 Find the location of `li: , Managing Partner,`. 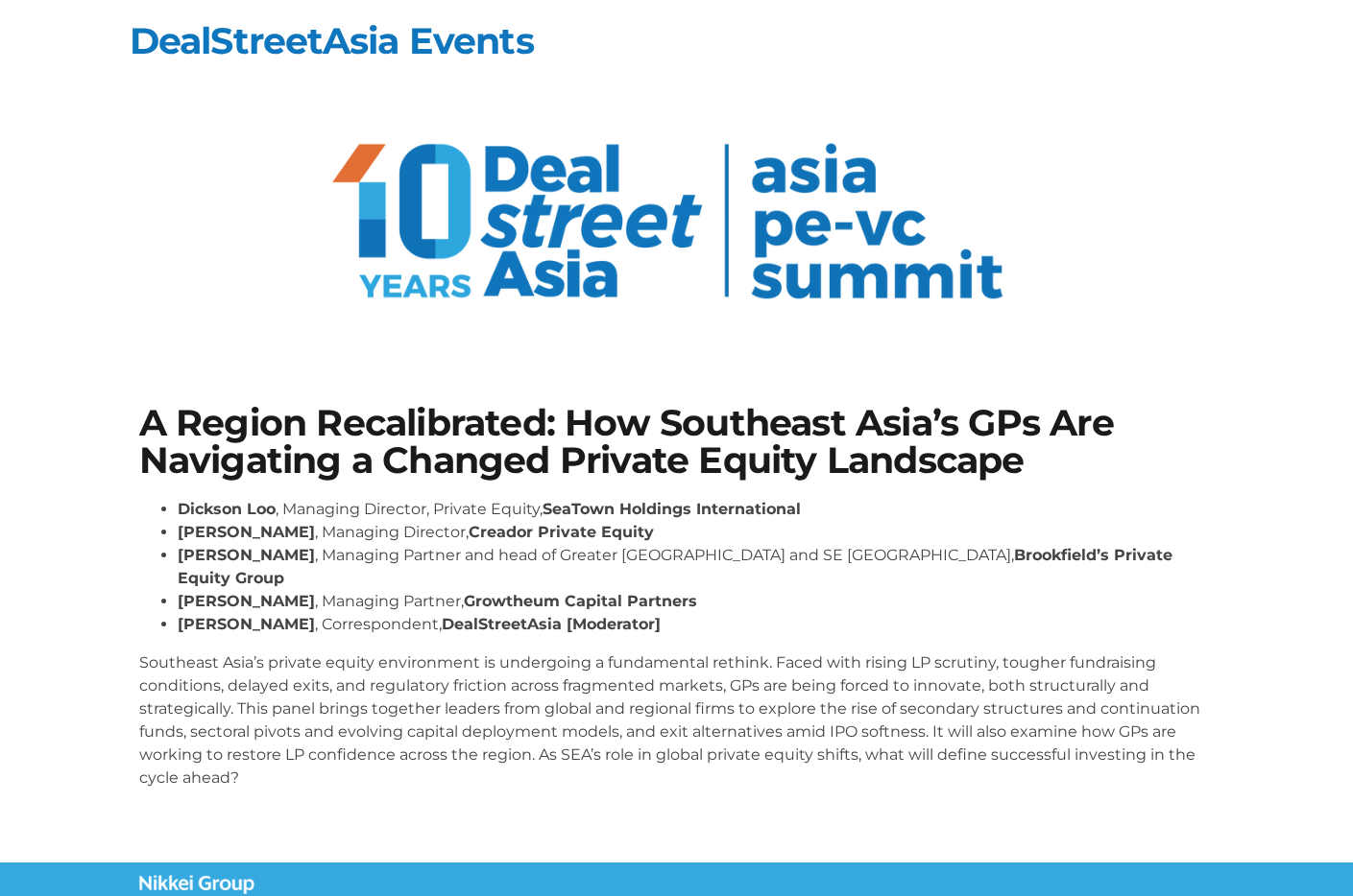

li: , Managing Partner, is located at coordinates (696, 602).